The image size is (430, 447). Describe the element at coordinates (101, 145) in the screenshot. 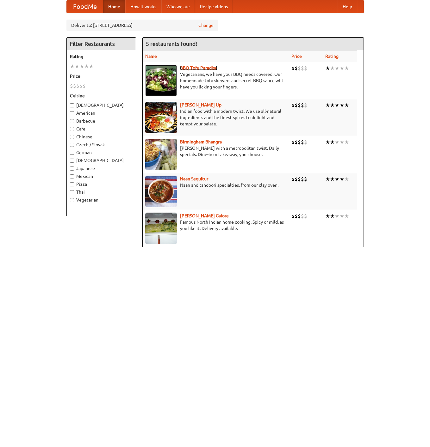

I see `label: Czech / Slovak` at that location.